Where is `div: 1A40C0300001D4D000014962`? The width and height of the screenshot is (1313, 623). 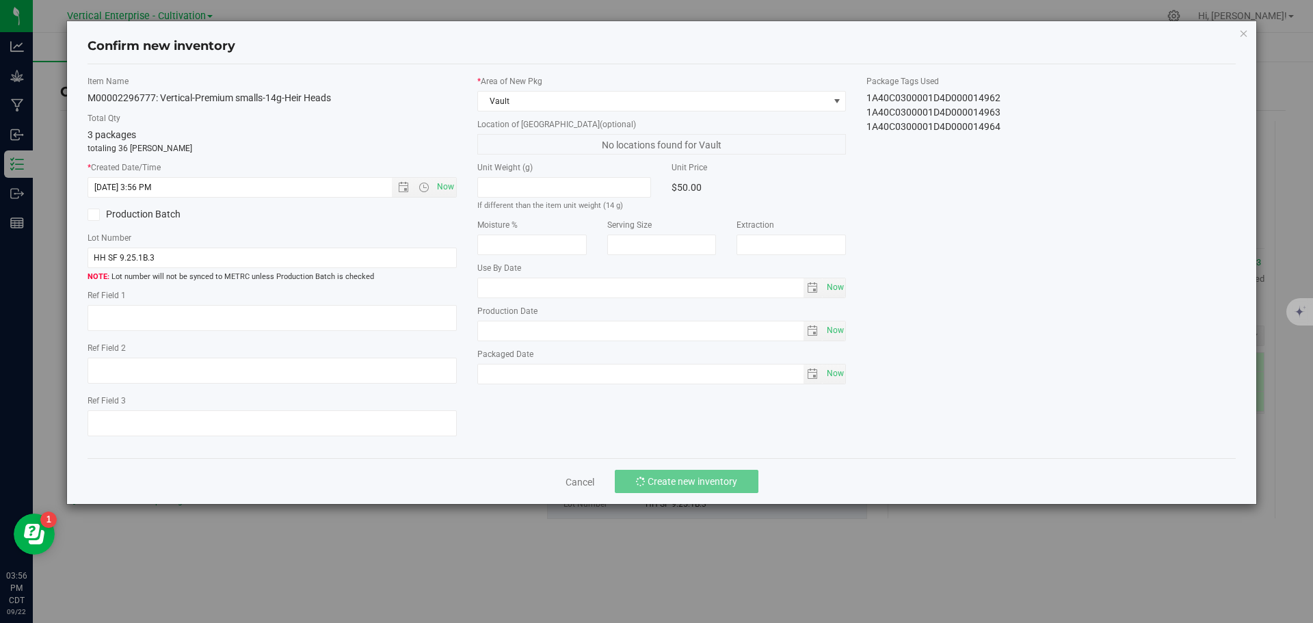 div: 1A40C0300001D4D000014962 is located at coordinates (1051, 98).